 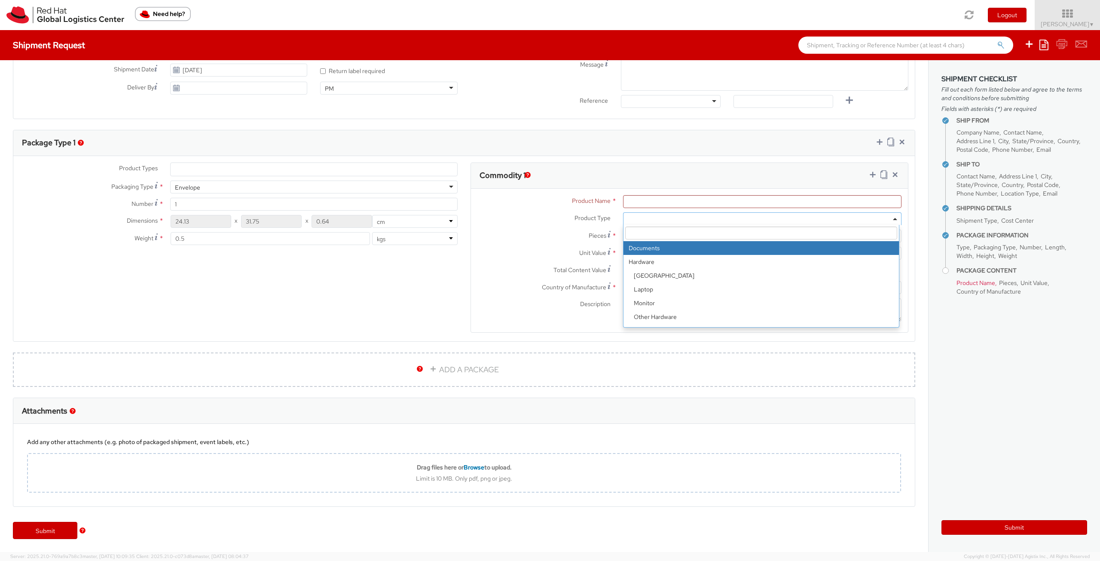 What do you see at coordinates (1008, 15) in the screenshot?
I see `button: Logout` at bounding box center [1008, 15].